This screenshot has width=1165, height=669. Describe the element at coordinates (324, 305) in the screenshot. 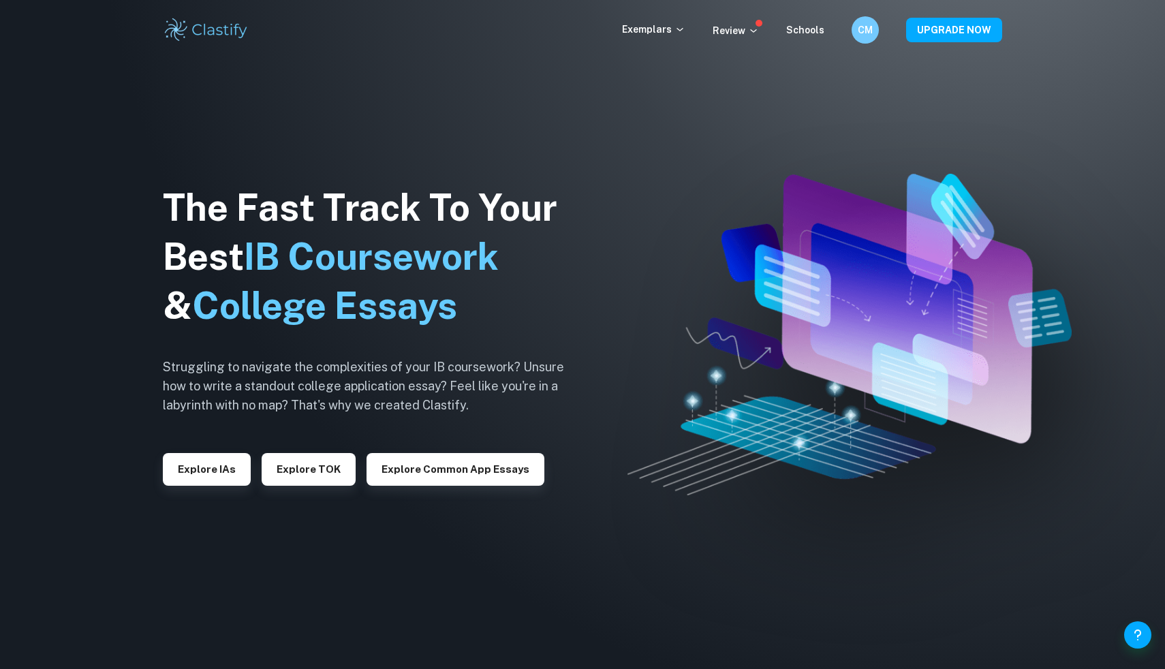

I see `span: College Essays` at that location.